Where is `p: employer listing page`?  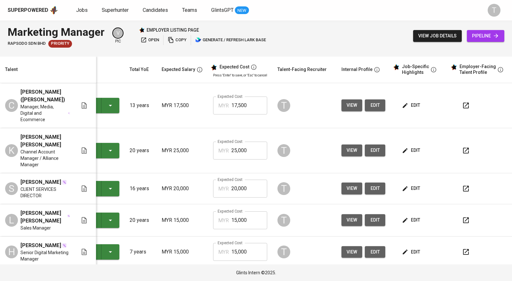
p: employer listing page is located at coordinates (173, 30).